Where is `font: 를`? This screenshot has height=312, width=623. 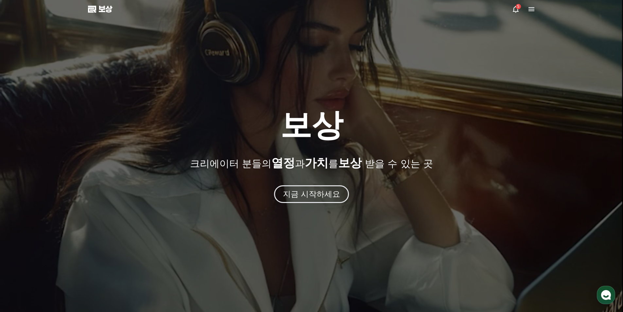
font: 를 is located at coordinates (333, 163).